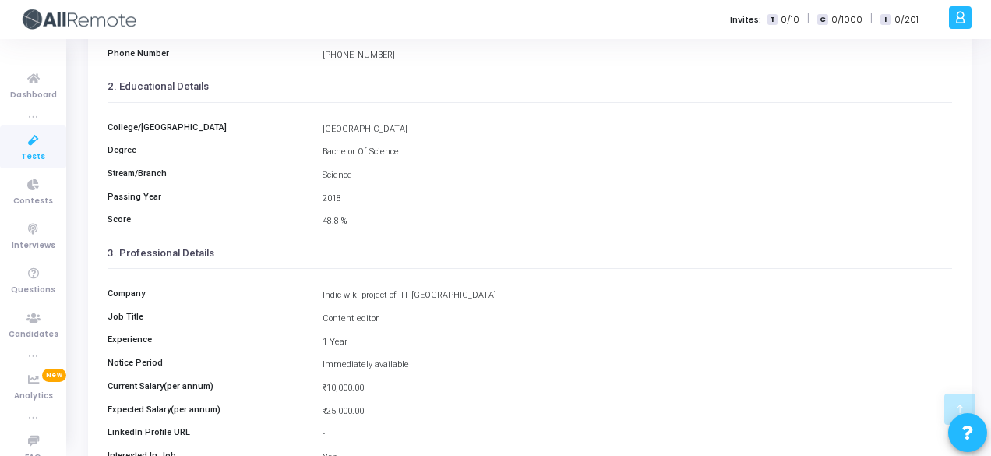 Image resolution: width=991 pixels, height=456 pixels. What do you see at coordinates (745, 19) in the screenshot?
I see `label: Invites:` at bounding box center [745, 19].